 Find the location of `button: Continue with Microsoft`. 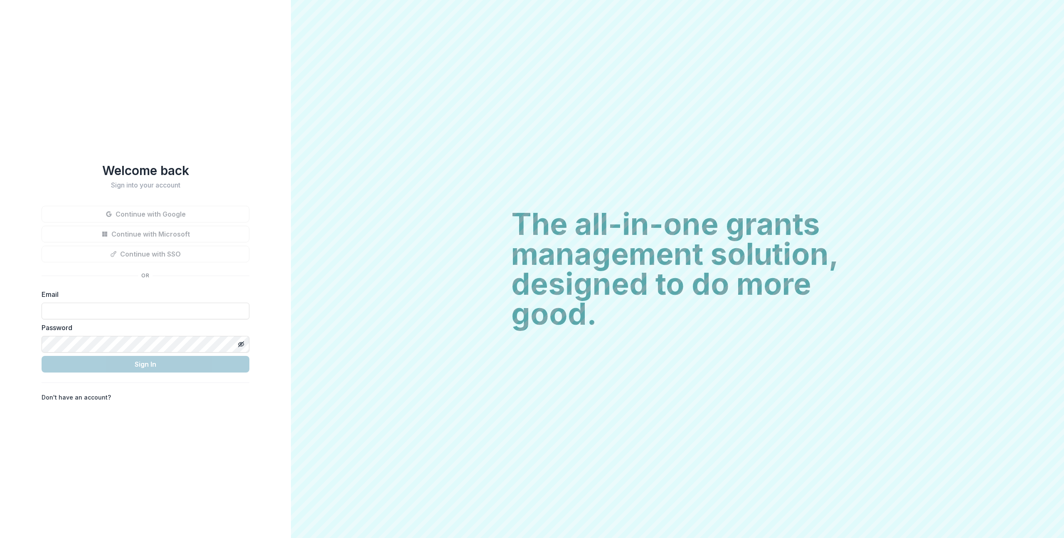

button: Continue with Microsoft is located at coordinates (145, 234).